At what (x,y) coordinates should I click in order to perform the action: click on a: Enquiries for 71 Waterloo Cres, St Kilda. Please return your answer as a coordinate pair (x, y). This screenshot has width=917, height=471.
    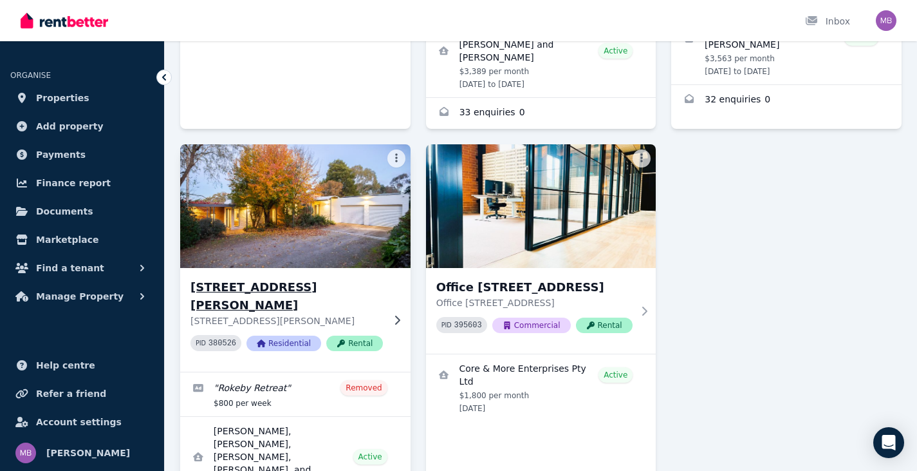
    Looking at the image, I should click on (787, 100).